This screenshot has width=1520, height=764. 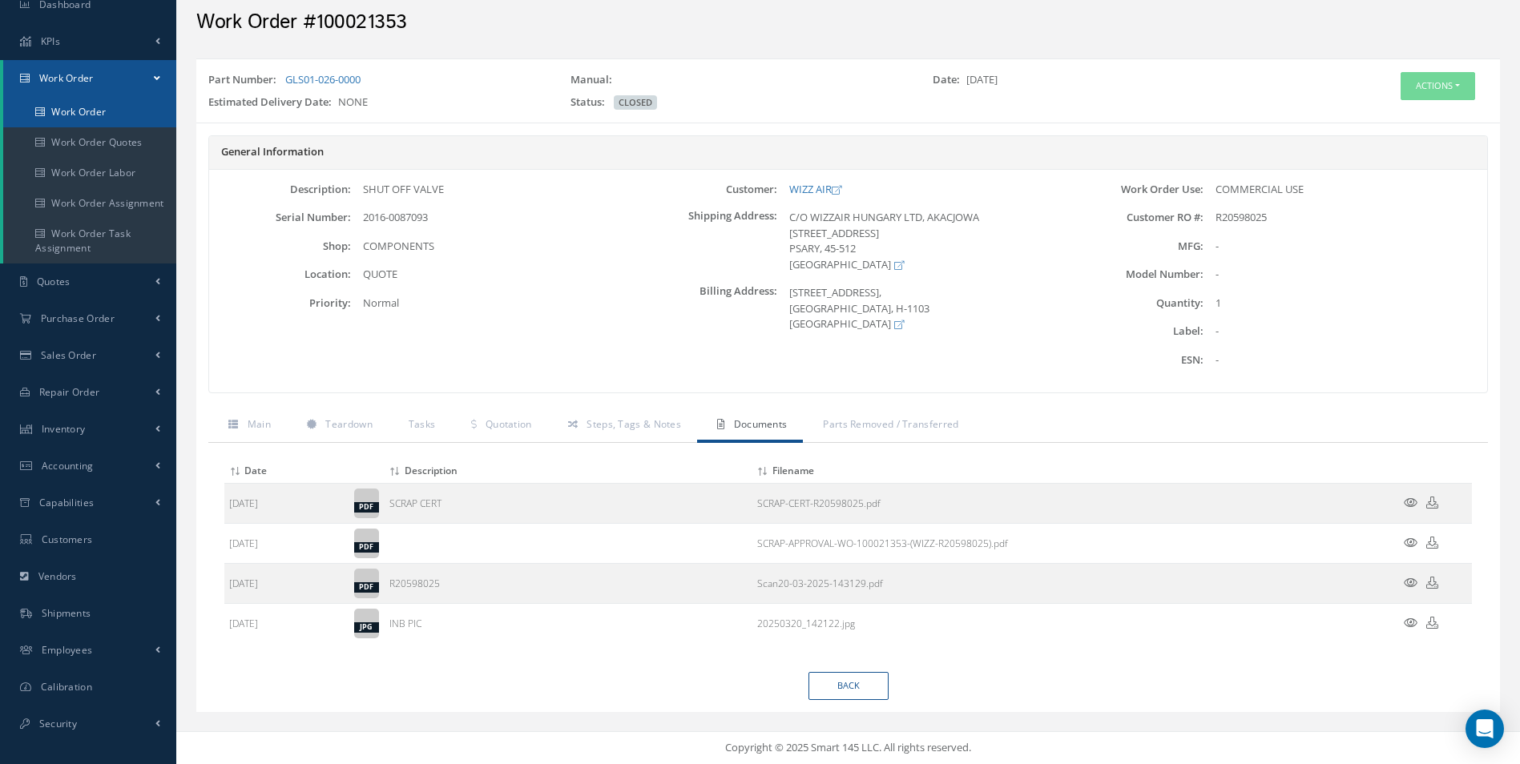 I want to click on a: Work Order Labor, so click(x=90, y=173).